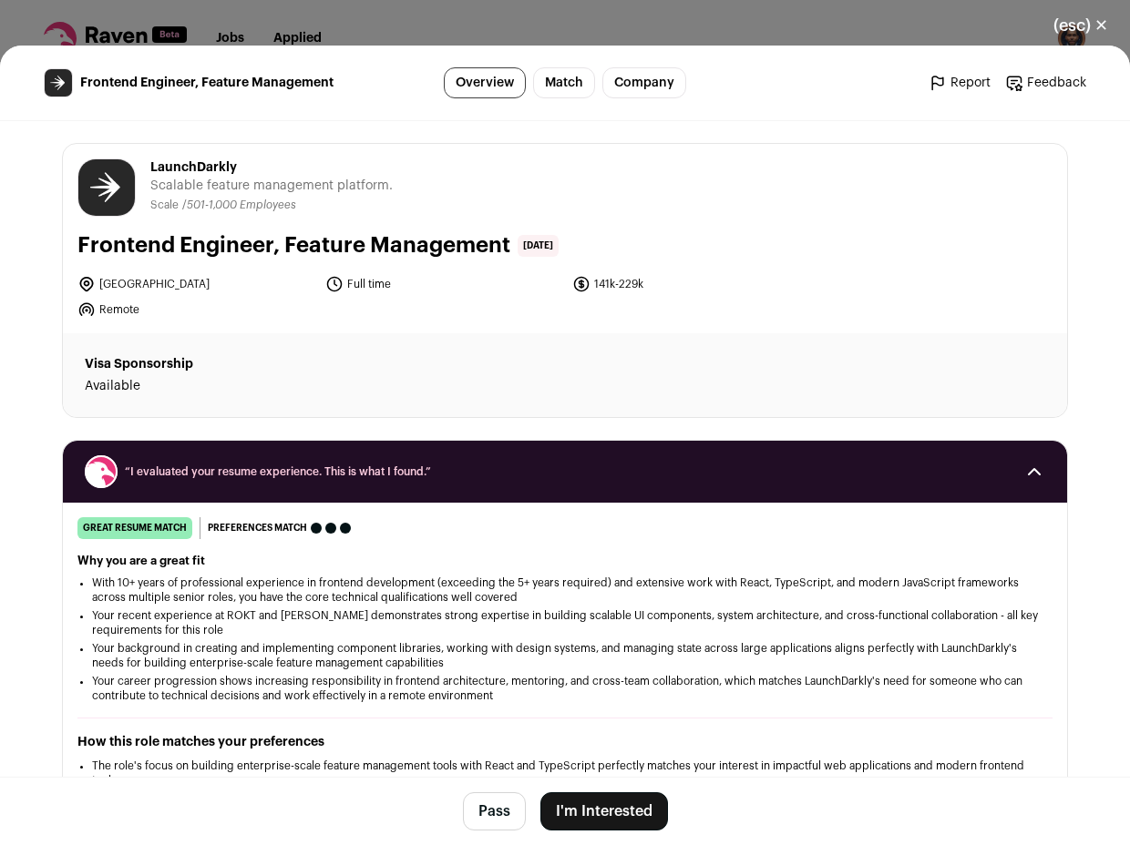  What do you see at coordinates (959, 83) in the screenshot?
I see `a: Report` at bounding box center [959, 83].